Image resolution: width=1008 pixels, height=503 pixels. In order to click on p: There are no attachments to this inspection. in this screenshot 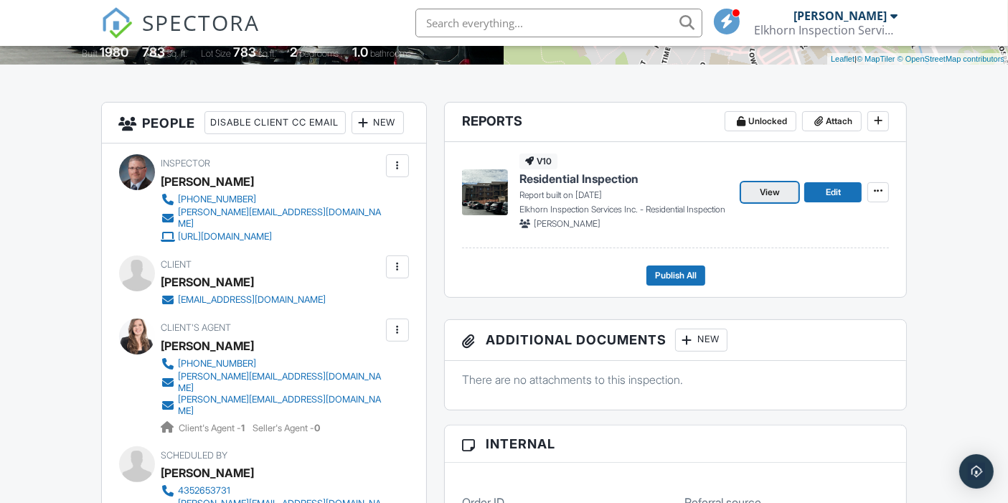, I will do `click(676, 380)`.